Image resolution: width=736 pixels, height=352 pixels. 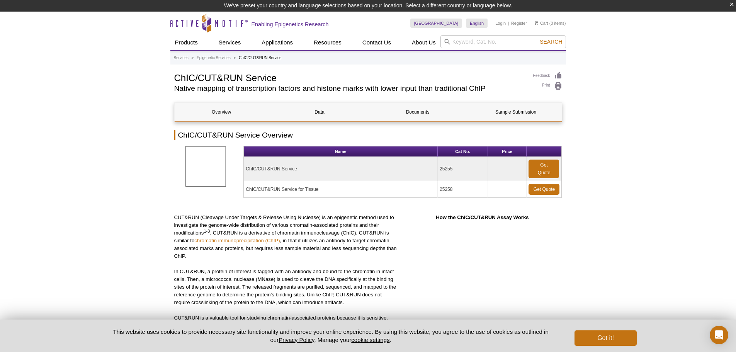 I want to click on a: Products, so click(x=186, y=43).